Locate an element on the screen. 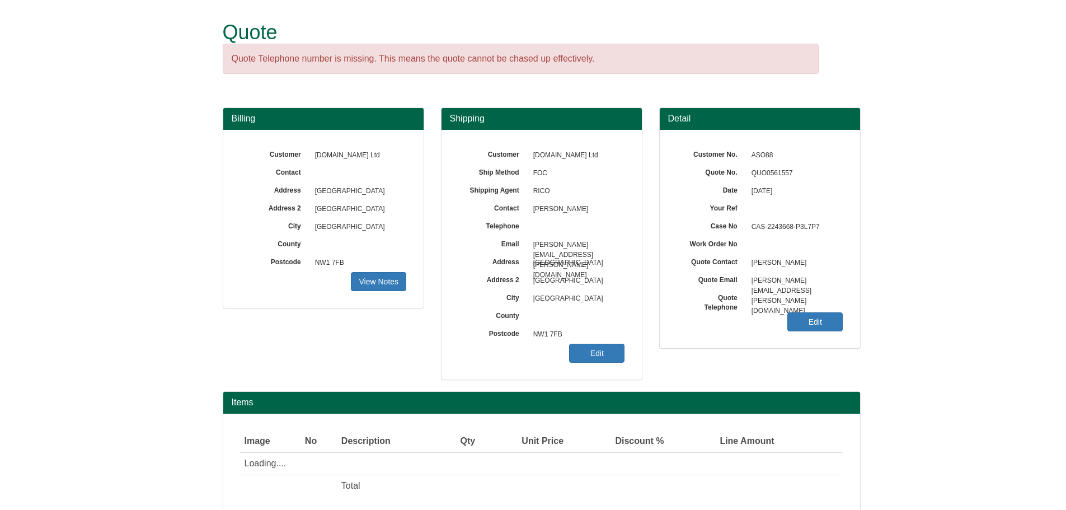 Image resolution: width=1066 pixels, height=510 pixels. th: Image is located at coordinates (270, 442).